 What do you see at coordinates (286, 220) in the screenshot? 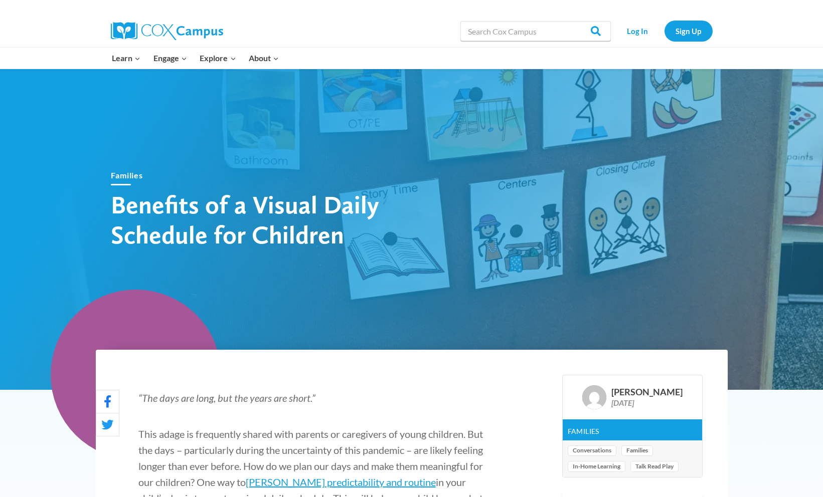
I see `h1: Benefits of a Visual Daily Schedule for Children` at bounding box center [286, 220].